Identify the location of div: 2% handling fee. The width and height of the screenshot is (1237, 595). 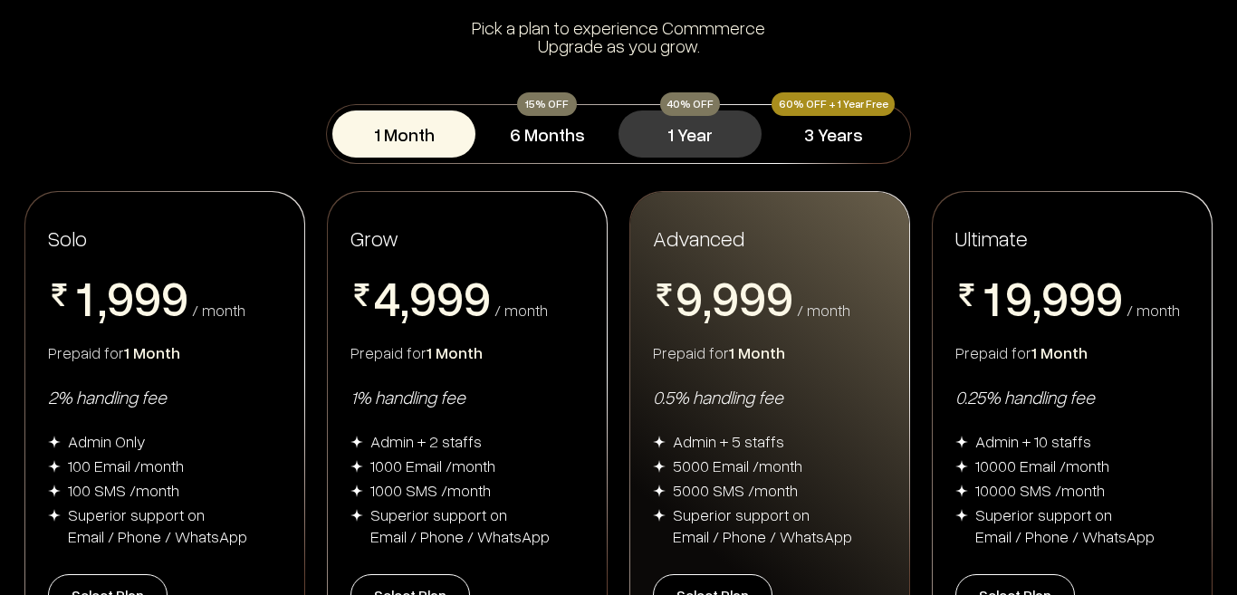
(165, 397).